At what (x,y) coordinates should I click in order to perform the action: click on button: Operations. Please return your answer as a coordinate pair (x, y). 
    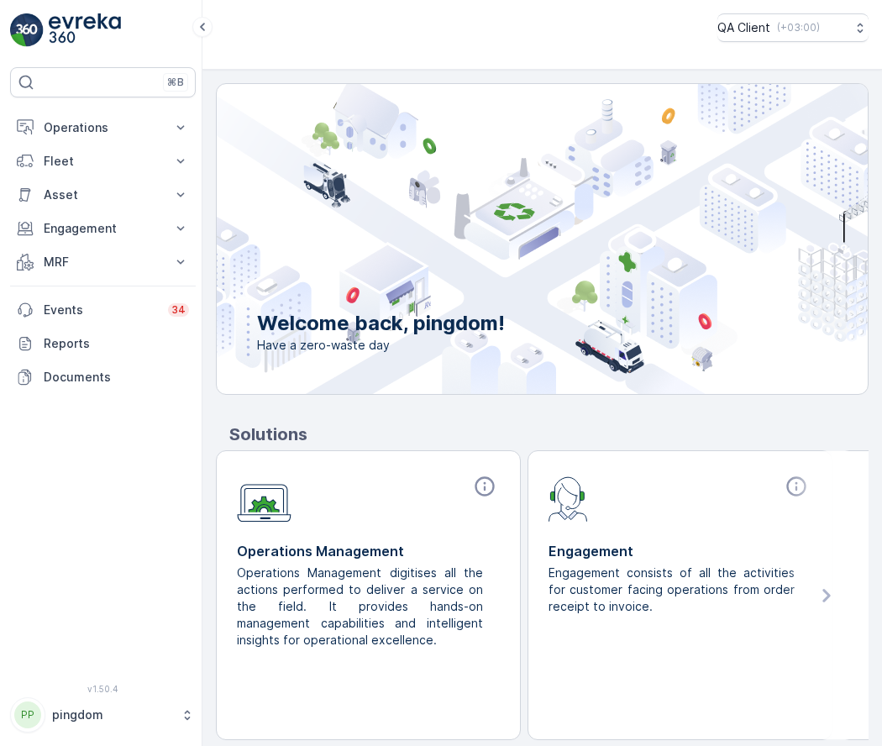
    Looking at the image, I should click on (103, 128).